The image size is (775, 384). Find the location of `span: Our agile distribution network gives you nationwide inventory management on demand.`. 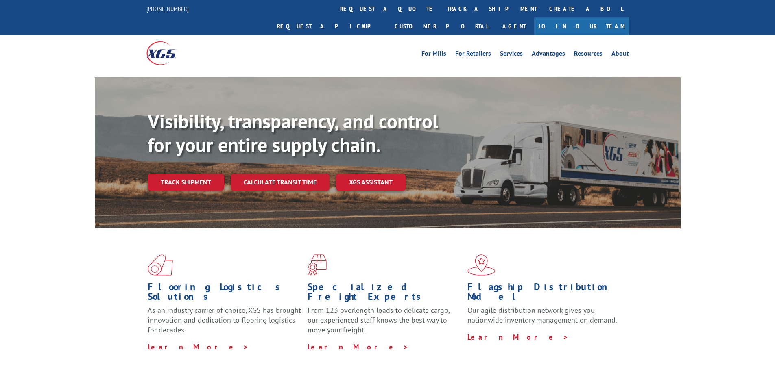

span: Our agile distribution network gives you nationwide inventory management on demand. is located at coordinates (542, 315).